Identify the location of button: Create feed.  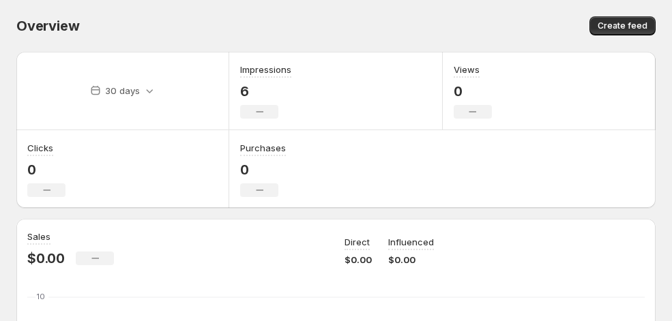
(622, 26).